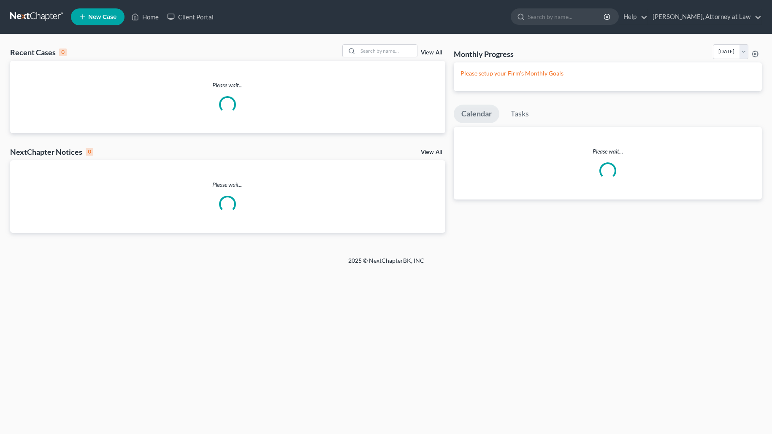 This screenshot has width=772, height=434. I want to click on a: Calendar, so click(476, 114).